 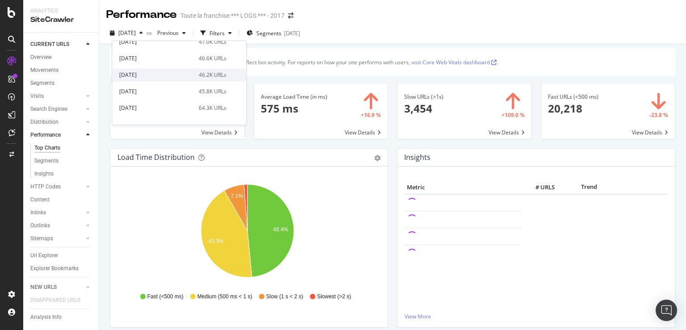 I want to click on div: DISAPPEARED URLS, so click(x=55, y=300).